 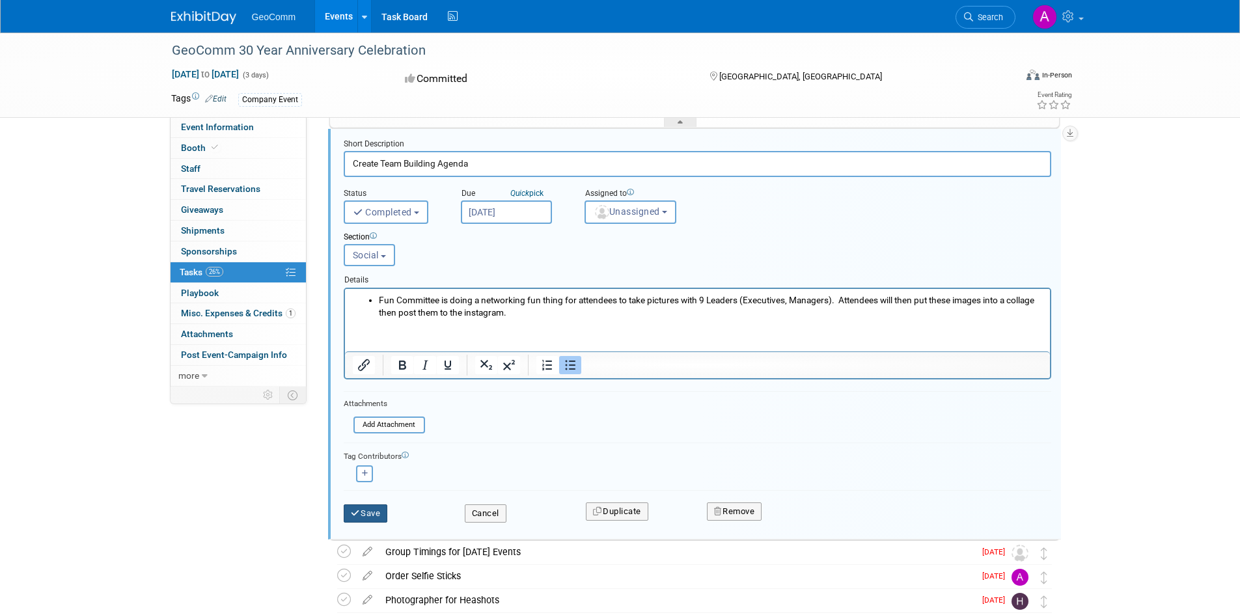 I want to click on span: Tasks, so click(x=201, y=272).